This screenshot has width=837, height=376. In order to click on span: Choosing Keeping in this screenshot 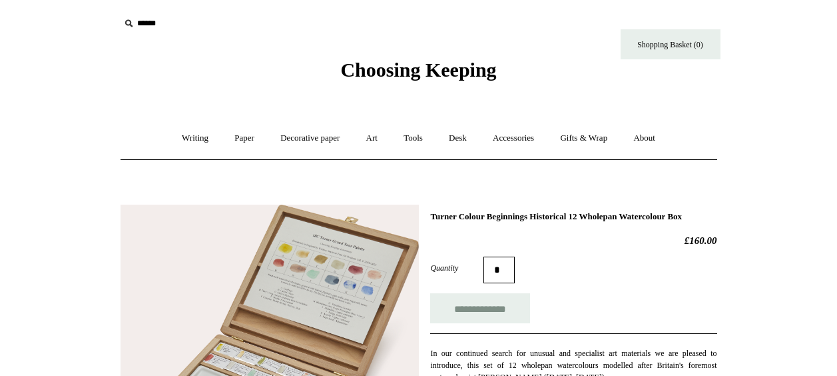, I will do `click(418, 69)`.